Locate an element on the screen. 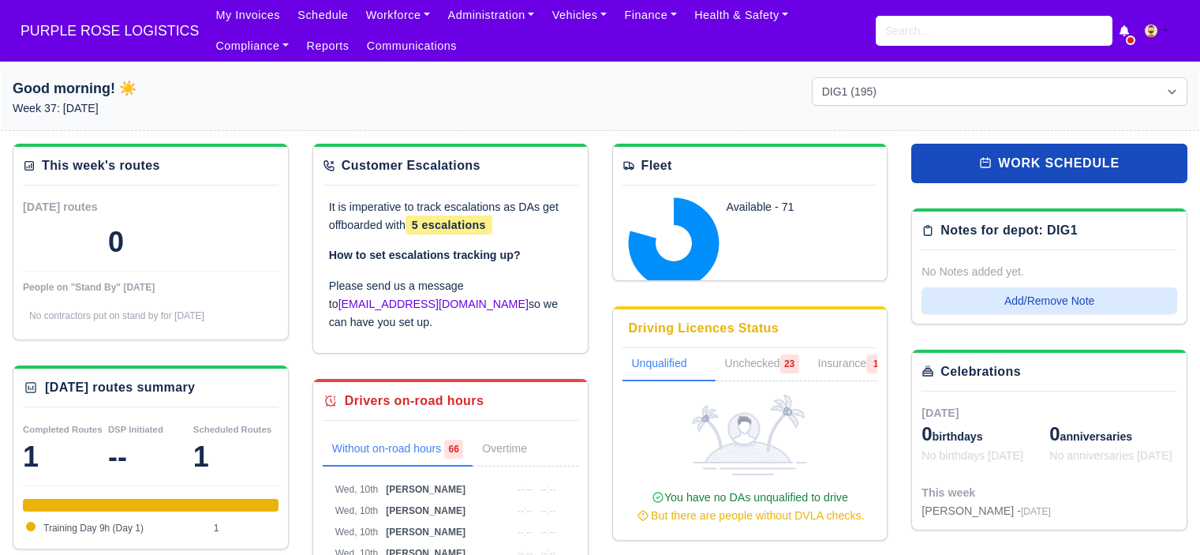 The width and height of the screenshot is (1200, 555). span: Training Day 9h (Day 1) is located at coordinates (93, 528).